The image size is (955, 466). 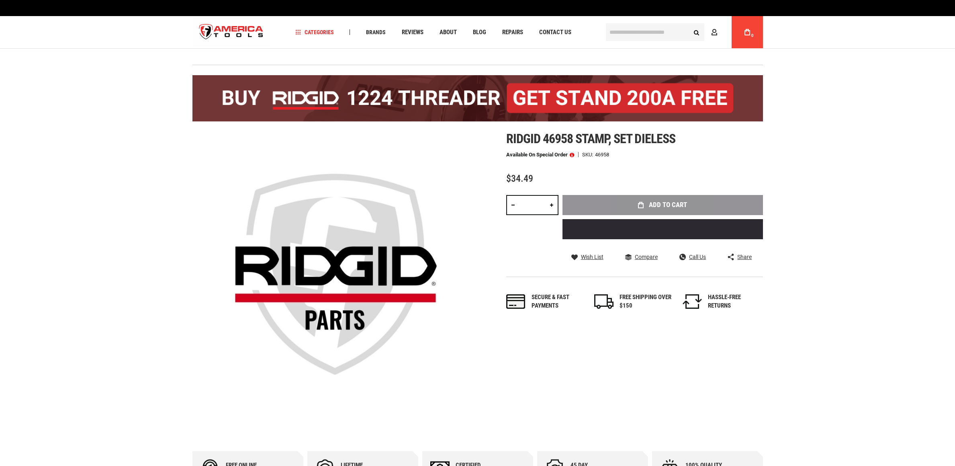 What do you see at coordinates (602, 154) in the screenshot?
I see `div: 46958` at bounding box center [602, 154].